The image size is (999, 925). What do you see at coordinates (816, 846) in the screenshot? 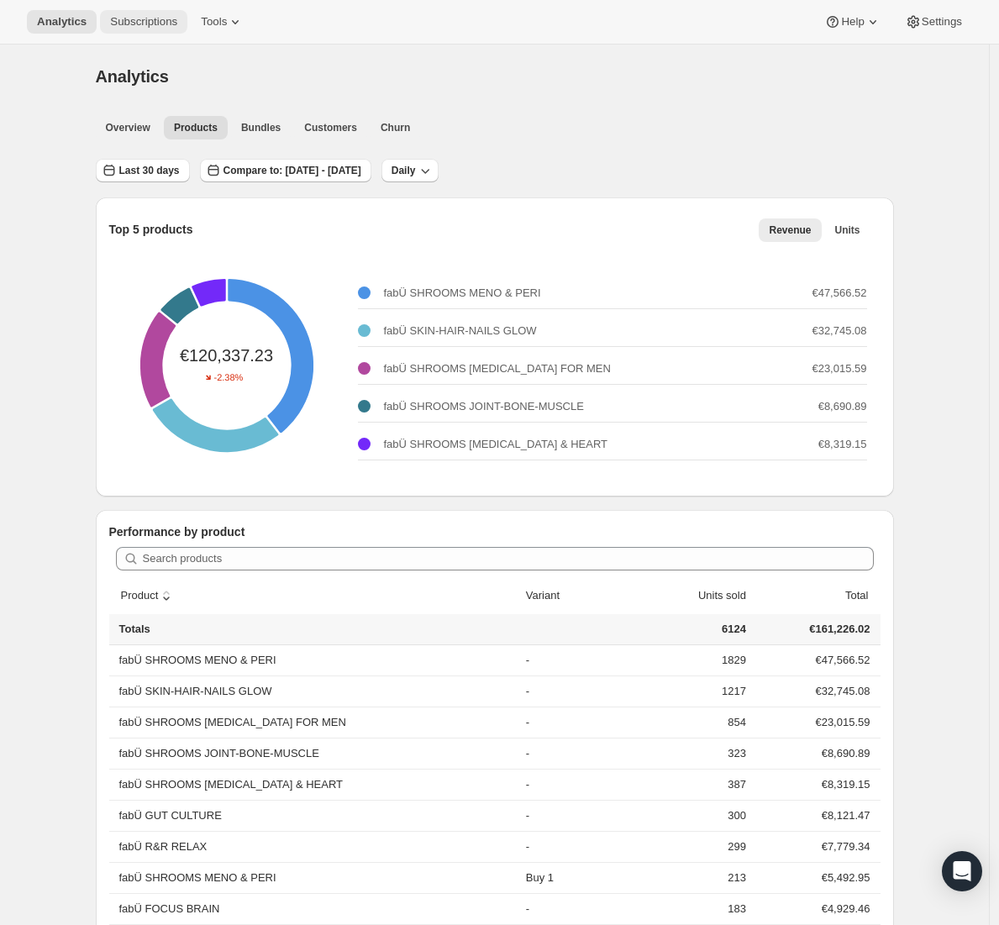
I see `td: €7,779.34` at bounding box center [816, 846].